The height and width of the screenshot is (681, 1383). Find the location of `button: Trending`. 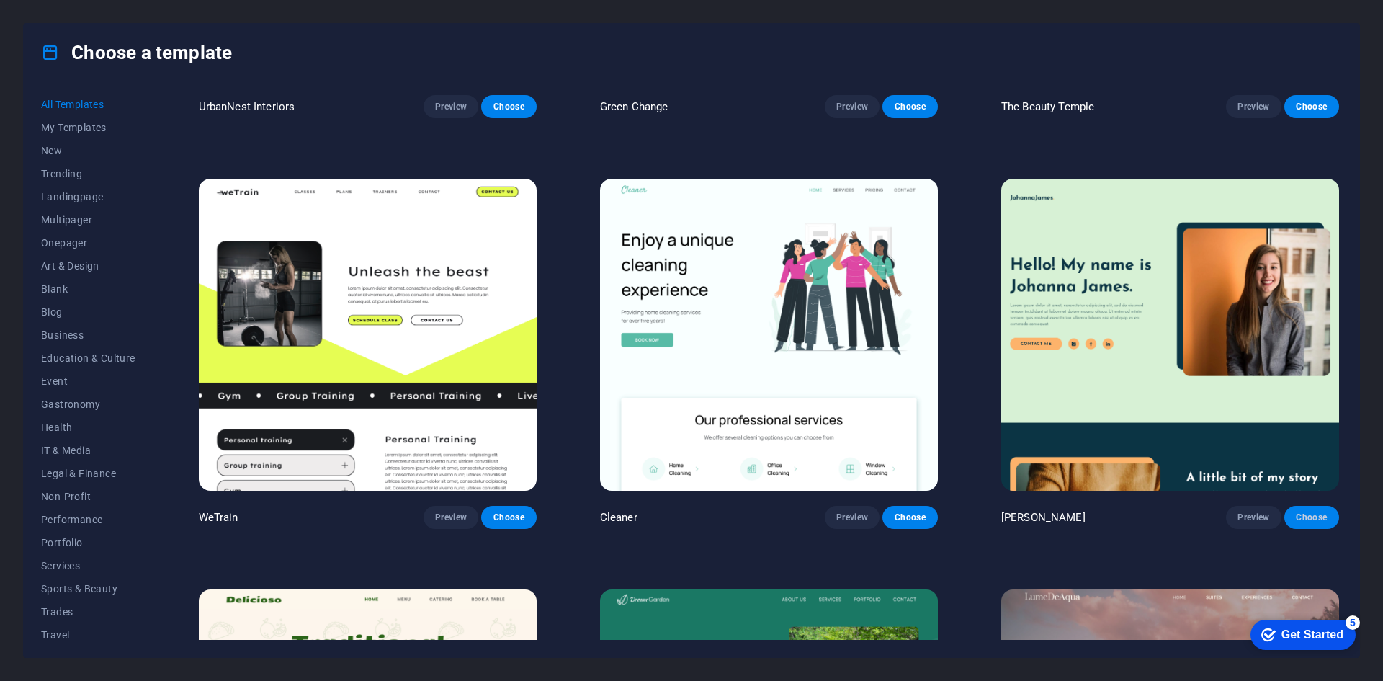

button: Trending is located at coordinates (88, 174).